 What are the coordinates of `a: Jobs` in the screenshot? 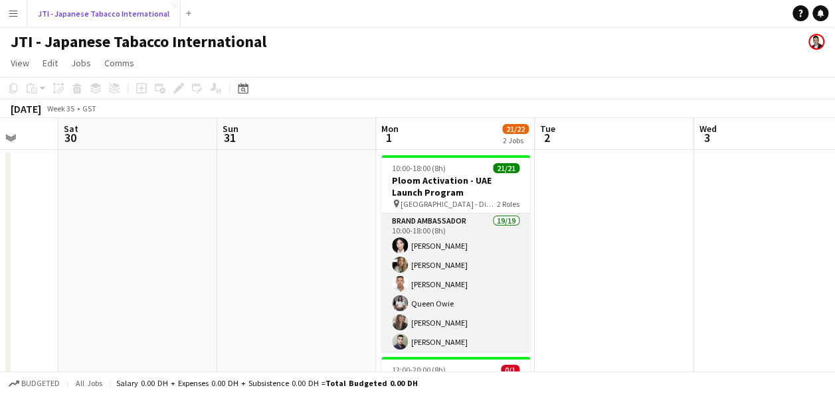 It's located at (81, 63).